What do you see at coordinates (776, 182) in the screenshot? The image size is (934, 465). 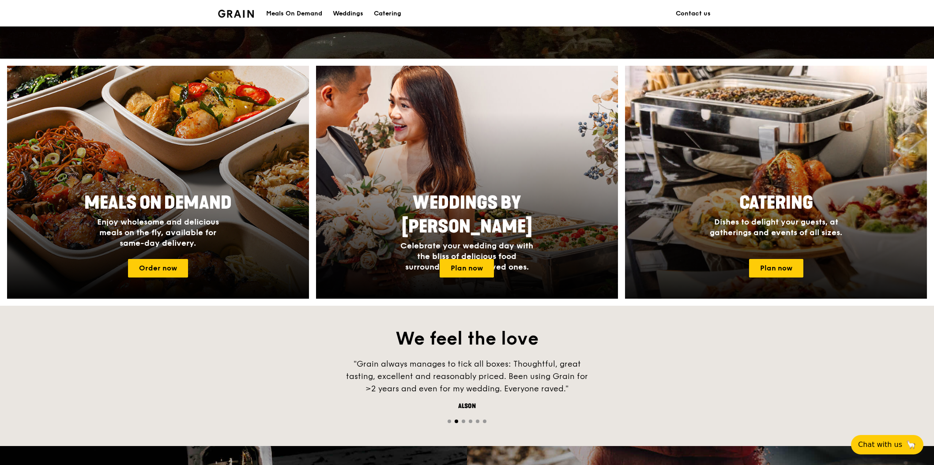 I see `a: CateringDishes to delight your guests, at gatherings and events of all sizes.Plan now` at bounding box center [776, 182].